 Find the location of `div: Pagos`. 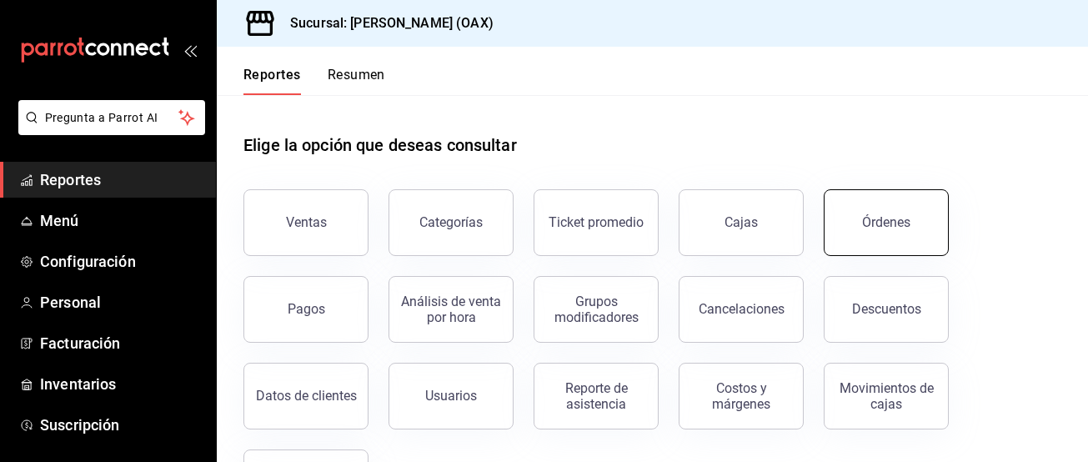

div: Pagos is located at coordinates (306, 308).